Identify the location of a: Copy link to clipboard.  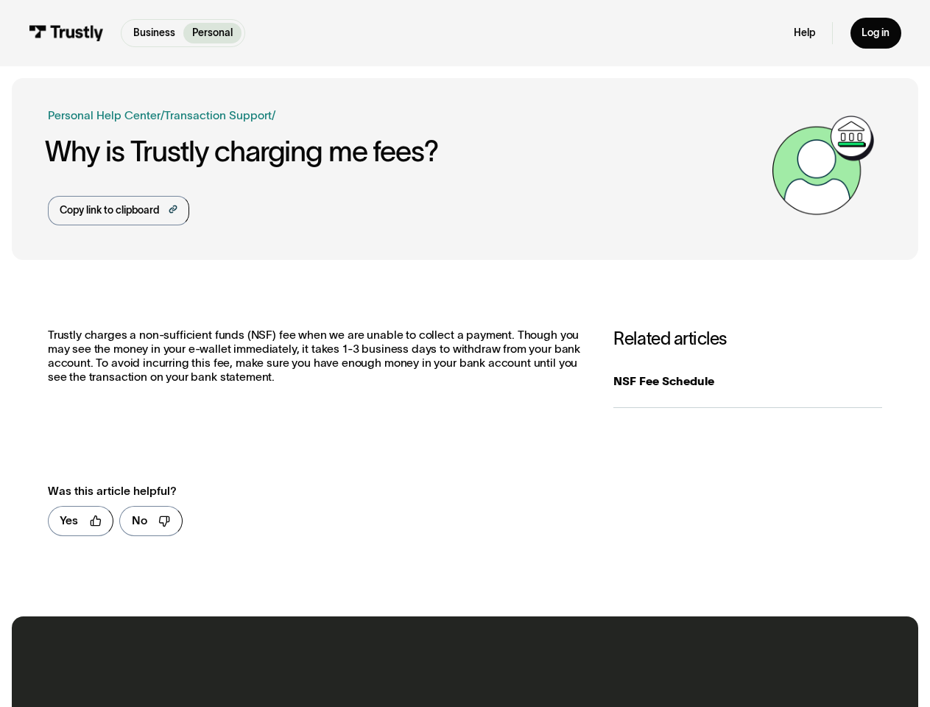
(119, 211).